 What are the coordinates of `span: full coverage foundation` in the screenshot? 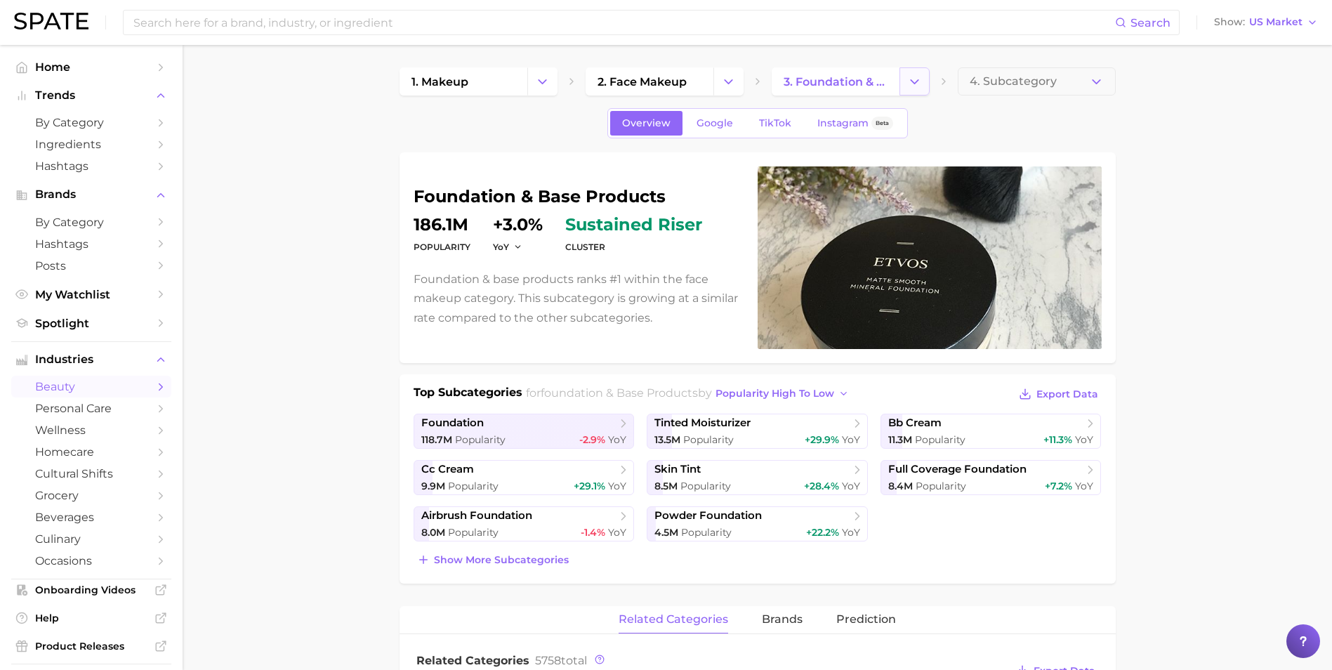 It's located at (957, 469).